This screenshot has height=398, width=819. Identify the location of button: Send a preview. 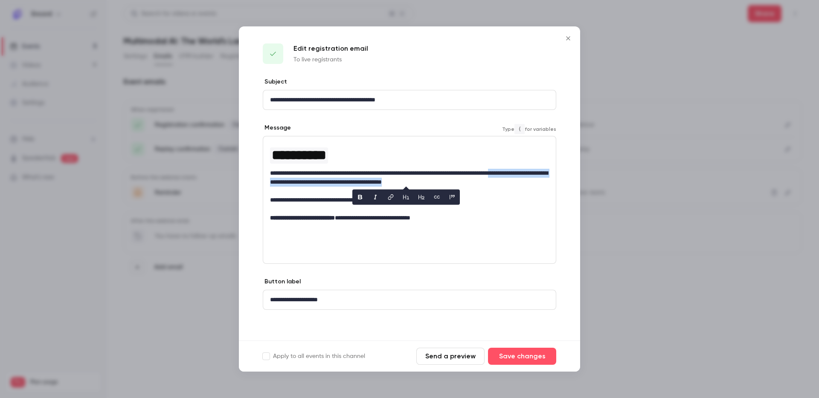
(450, 357).